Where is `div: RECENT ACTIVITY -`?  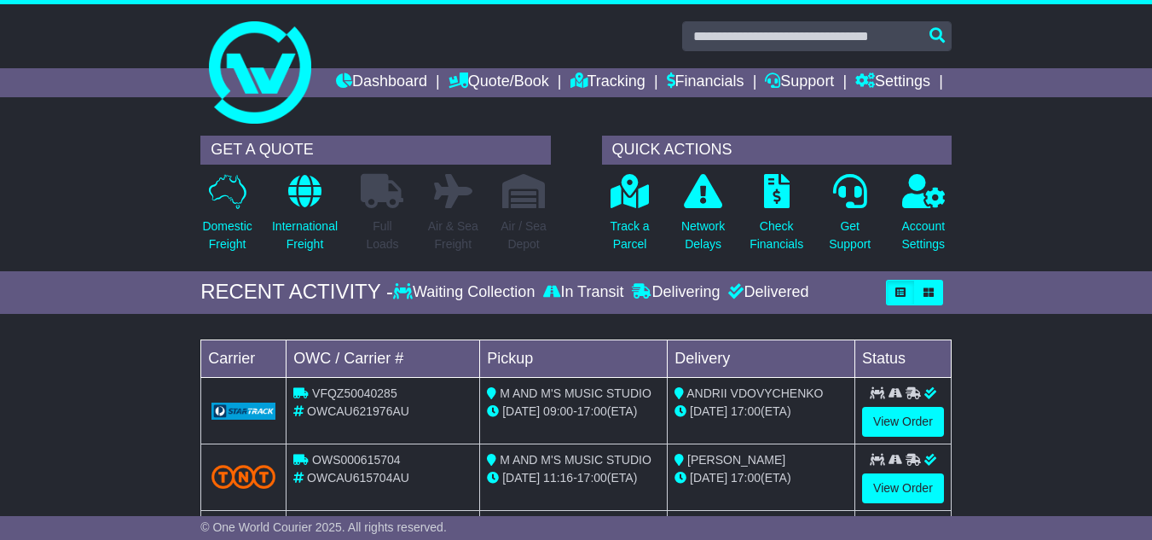 div: RECENT ACTIVITY - is located at coordinates (297, 292).